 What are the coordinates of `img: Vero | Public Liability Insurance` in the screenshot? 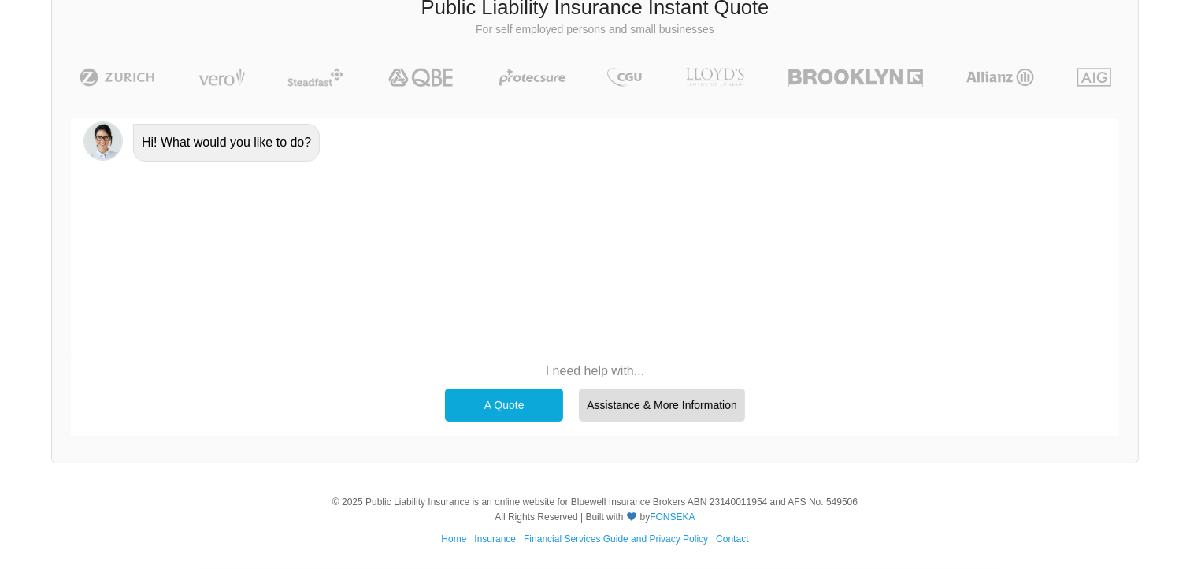 It's located at (221, 77).